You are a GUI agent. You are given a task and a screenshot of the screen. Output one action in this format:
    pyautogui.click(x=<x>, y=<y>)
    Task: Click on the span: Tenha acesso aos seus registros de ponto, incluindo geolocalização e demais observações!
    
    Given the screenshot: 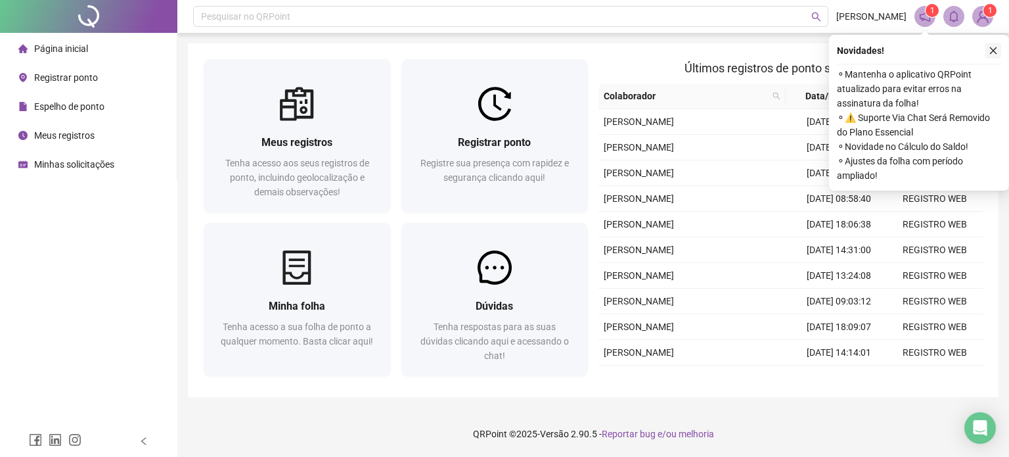 What is the action you would take?
    pyautogui.click(x=297, y=177)
    